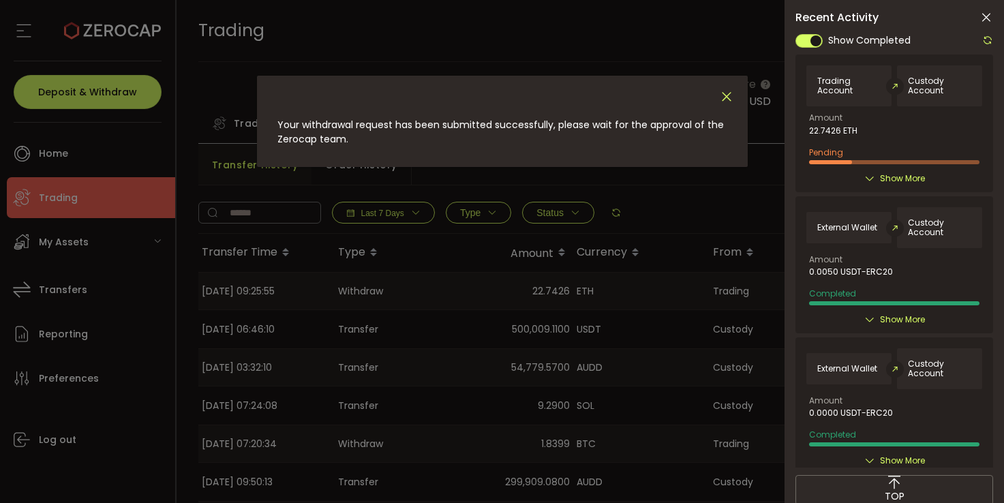 The width and height of the screenshot is (1004, 503). I want to click on span: Recent Activity, so click(837, 18).